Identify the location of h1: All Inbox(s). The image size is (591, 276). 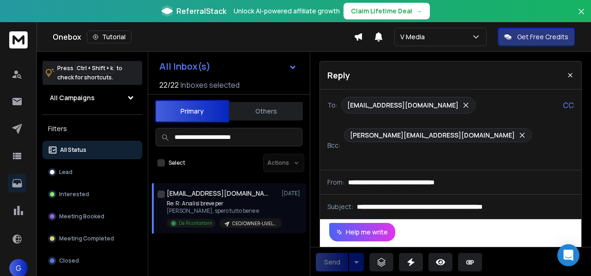
(185, 67).